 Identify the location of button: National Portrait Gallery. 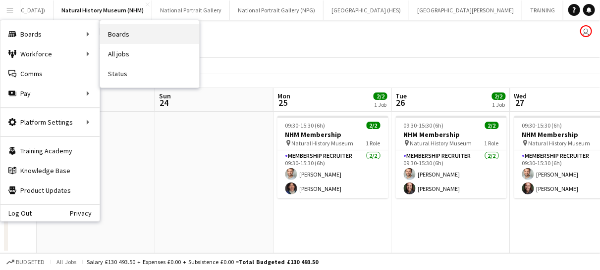
(191, 10).